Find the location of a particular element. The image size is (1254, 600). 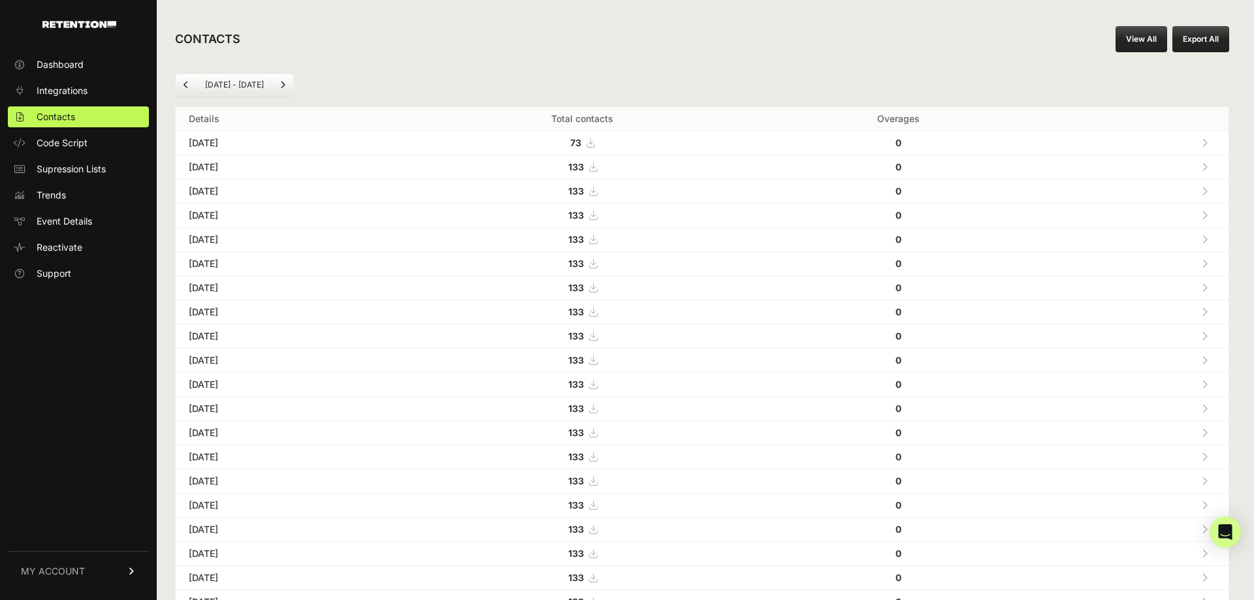

img: Retention.com is located at coordinates (79, 24).